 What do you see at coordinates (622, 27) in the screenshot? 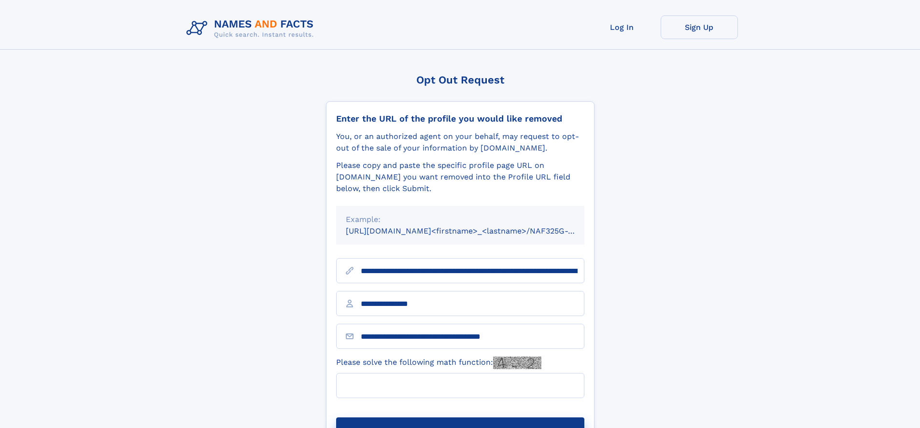
I see `a: Log In` at bounding box center [622, 27].